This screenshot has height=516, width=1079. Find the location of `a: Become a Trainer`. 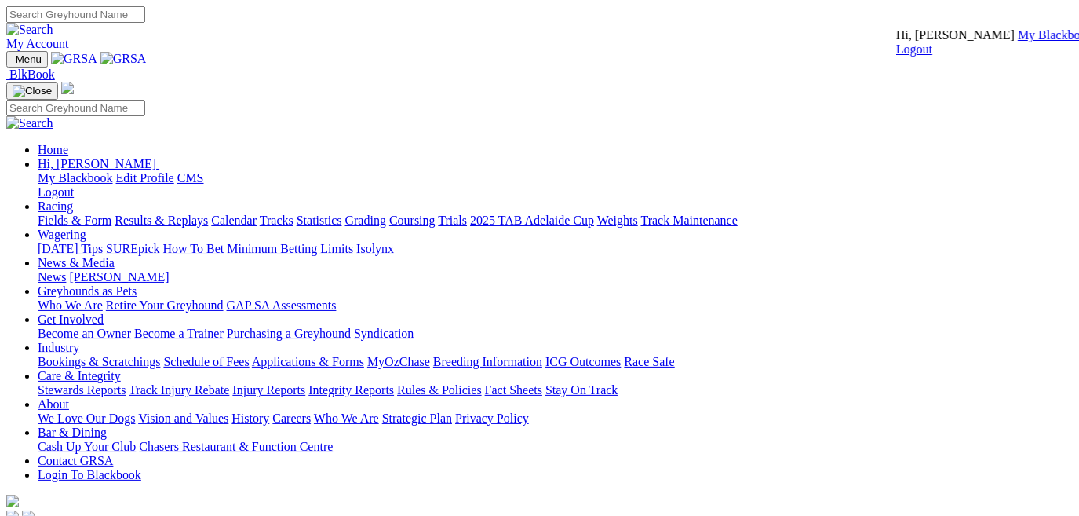

a: Become a Trainer is located at coordinates (179, 333).